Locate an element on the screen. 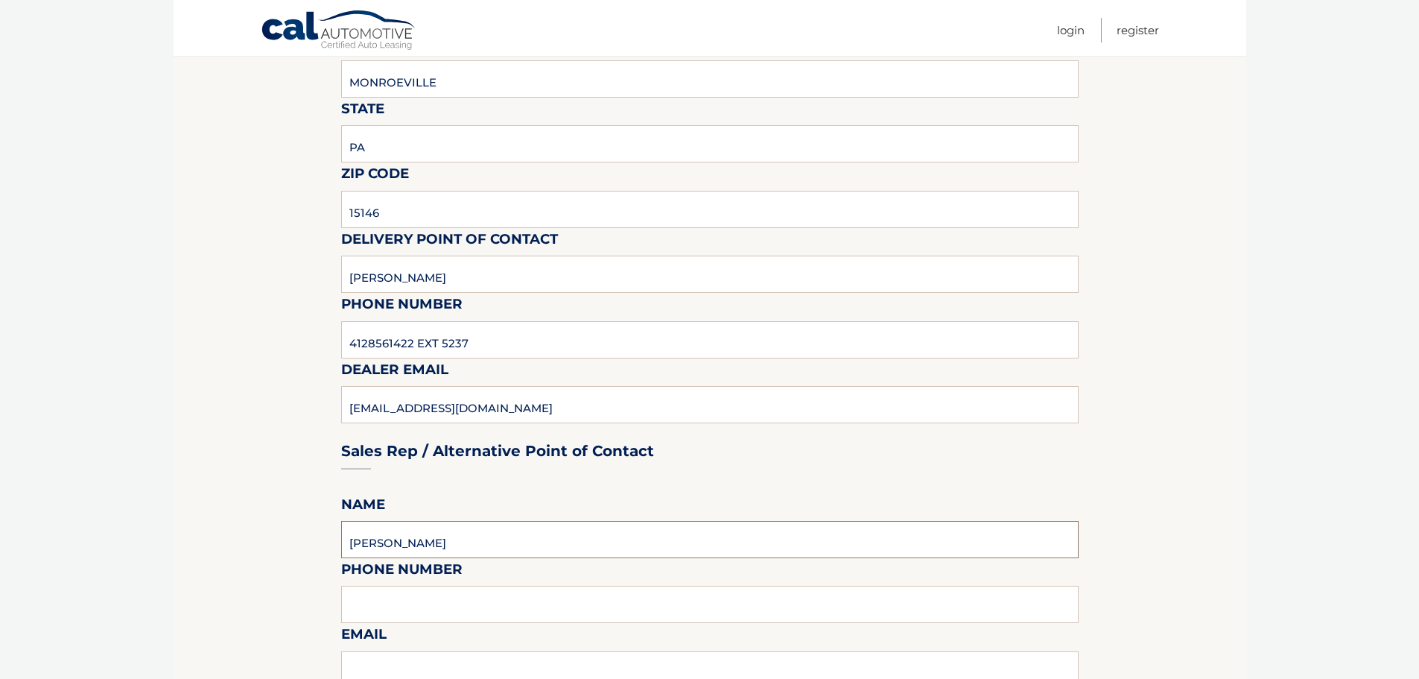 The width and height of the screenshot is (1419, 679). a: Register is located at coordinates (1138, 30).